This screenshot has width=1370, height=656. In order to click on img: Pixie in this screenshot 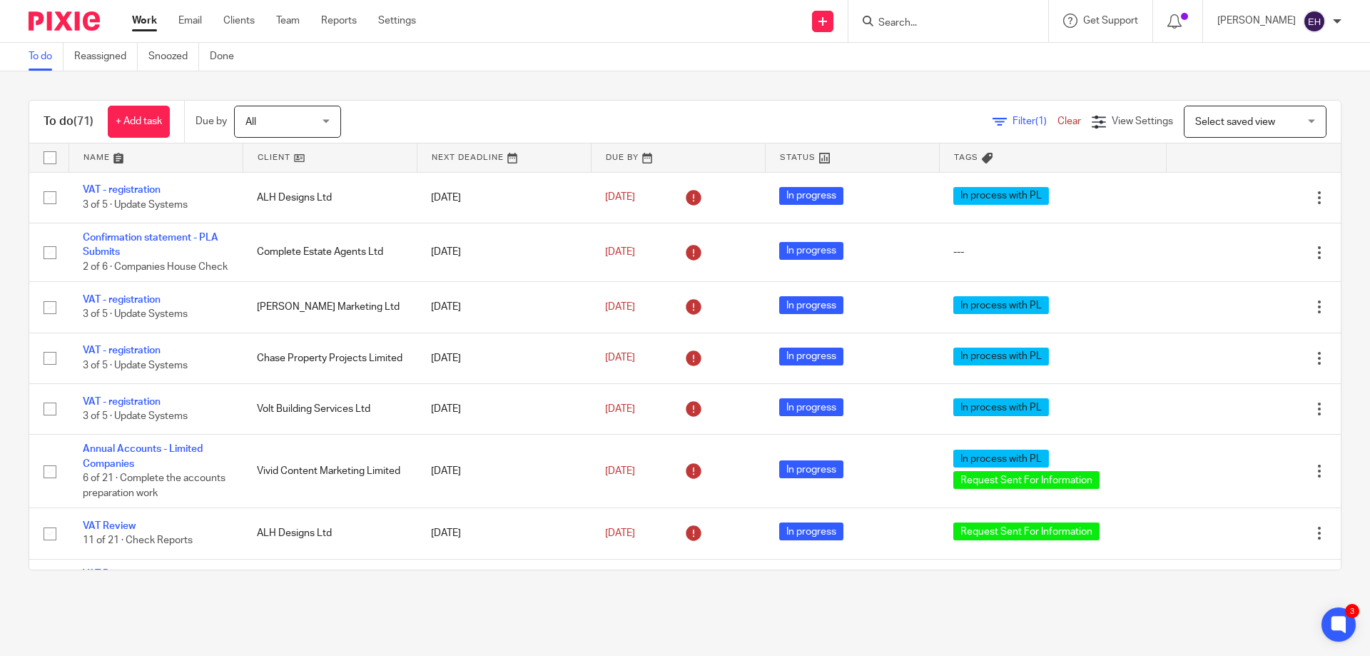, I will do `click(64, 21)`.